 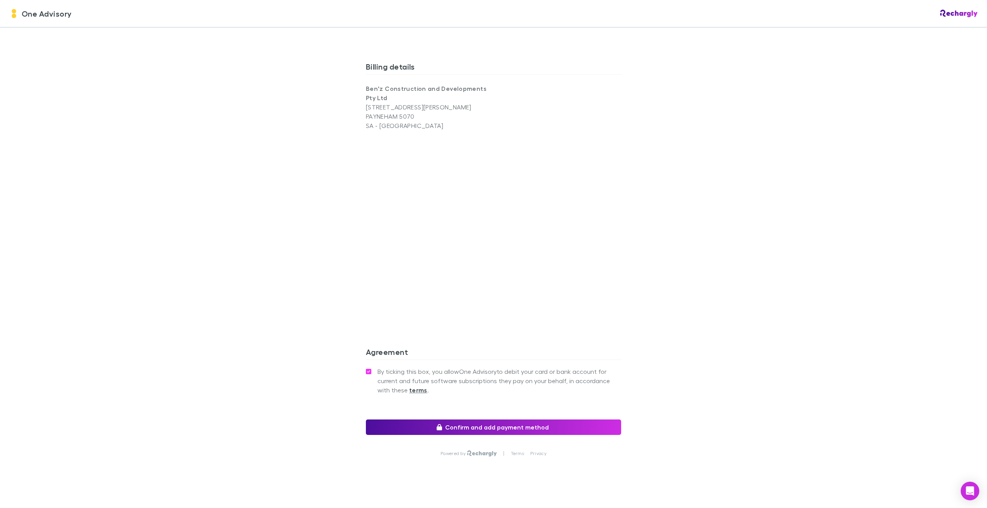 I want to click on h3: Agreement, so click(x=493, y=353).